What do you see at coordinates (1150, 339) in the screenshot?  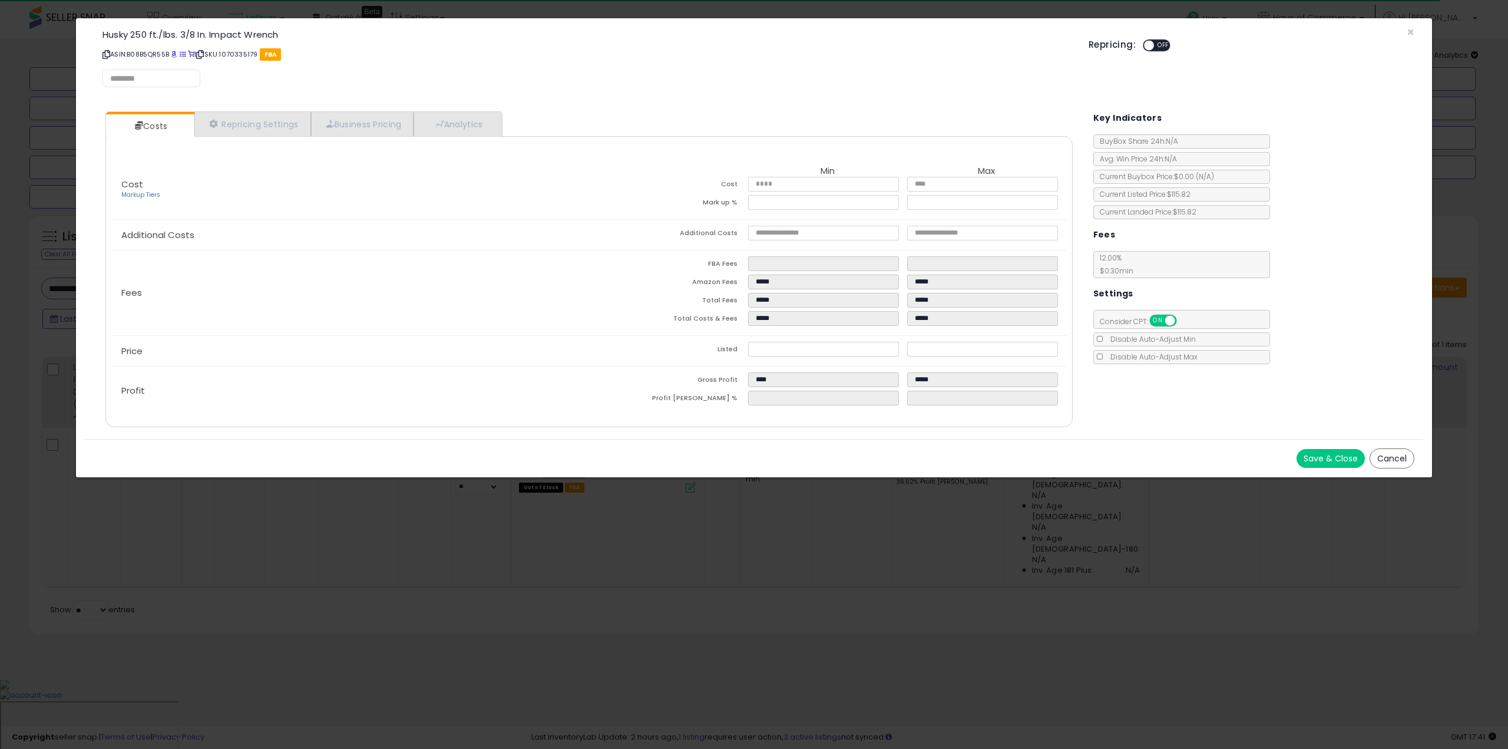 I see `span: Disable Auto-Adjust Min` at bounding box center [1150, 339].